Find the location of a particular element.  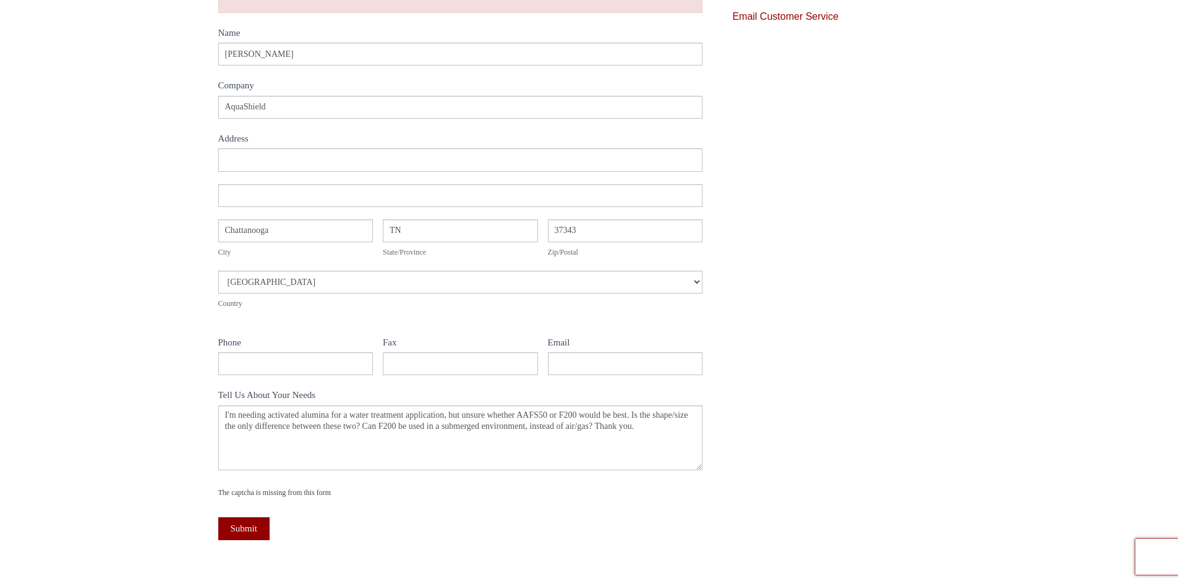

textarea: I'm needing activated alumina for a water treatment application, but unsure whether AAFS50 or F20... is located at coordinates (461, 438).